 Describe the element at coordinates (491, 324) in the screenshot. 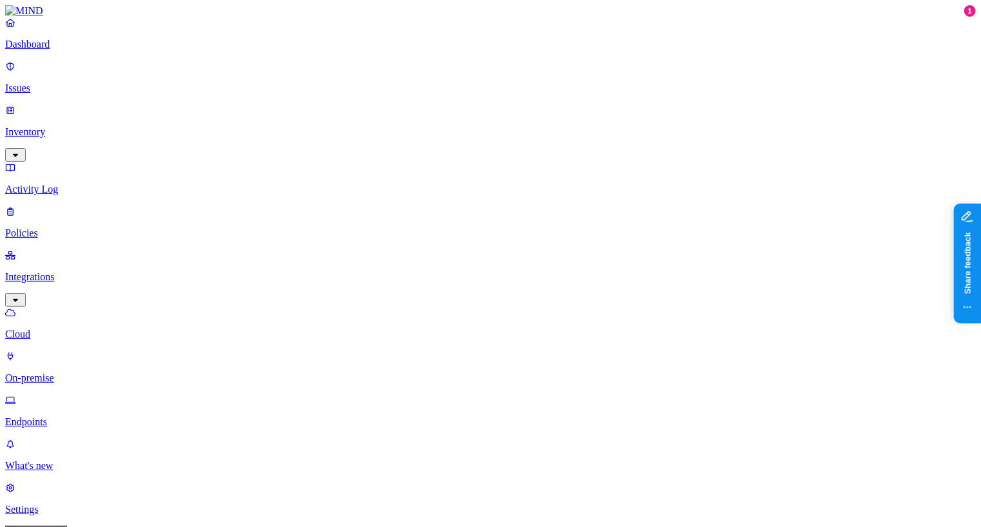

I see `a: Cloud` at that location.